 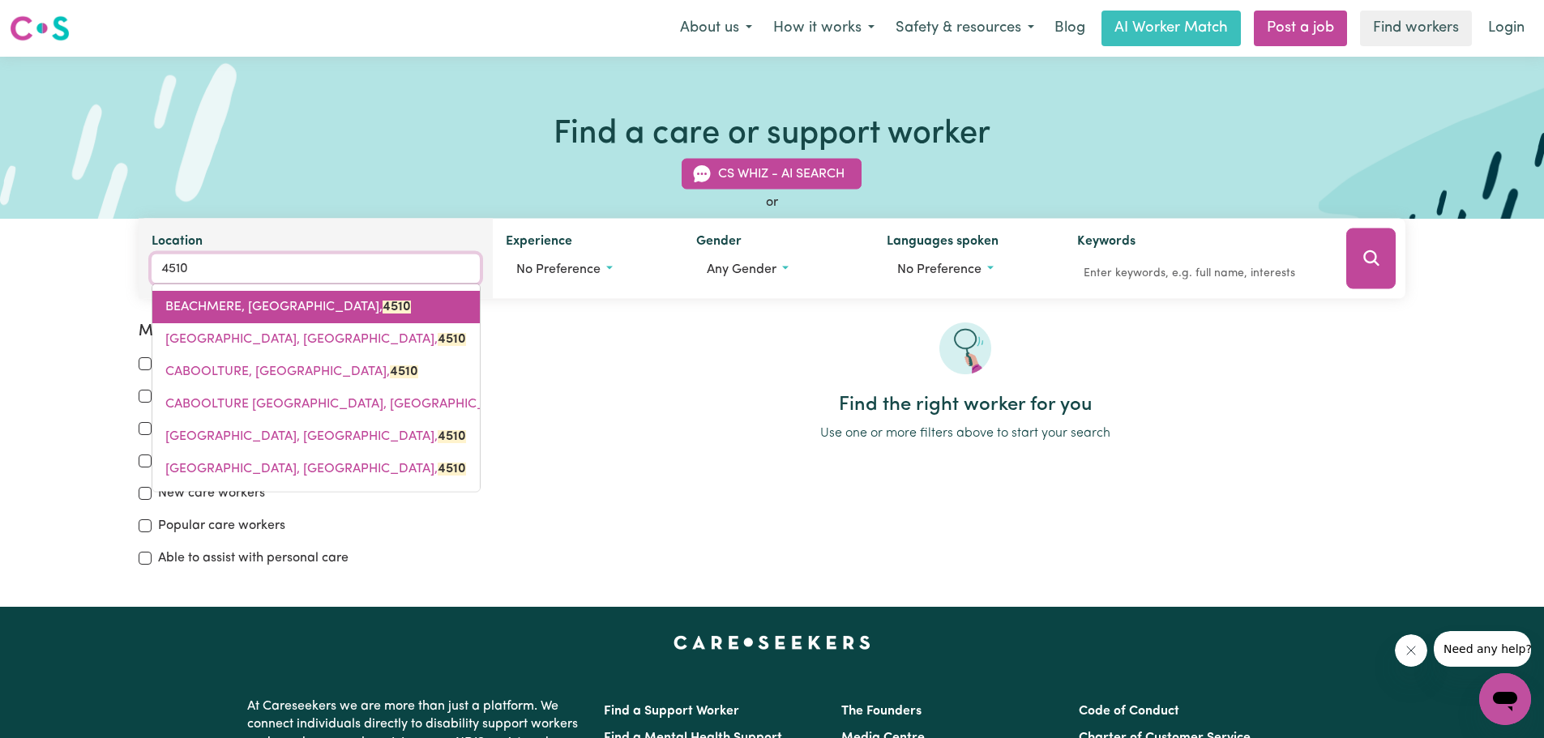 What do you see at coordinates (823, 28) in the screenshot?
I see `button: How it works` at bounding box center [823, 28].